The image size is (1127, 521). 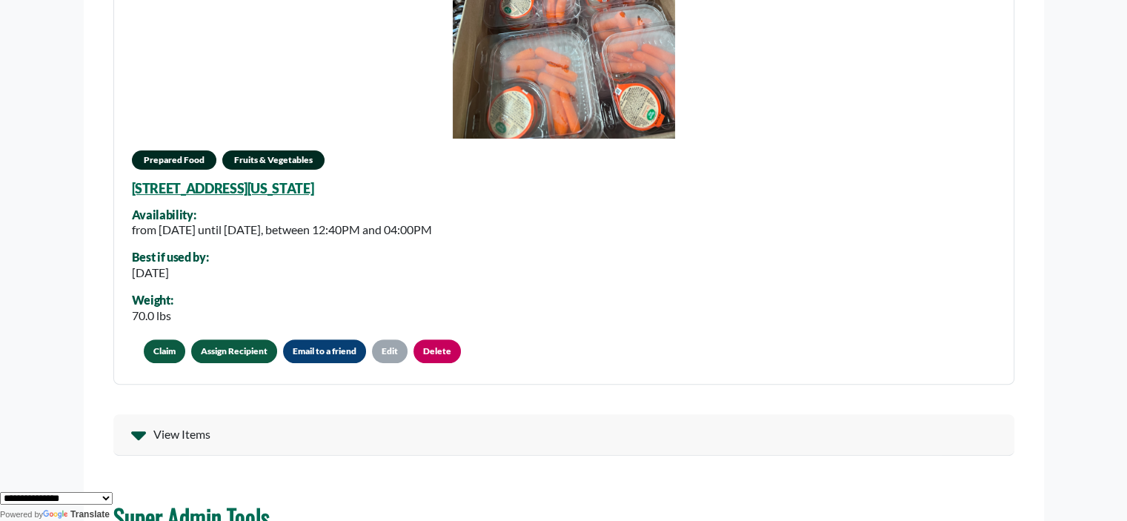 I want to click on a: Delete, so click(x=437, y=351).